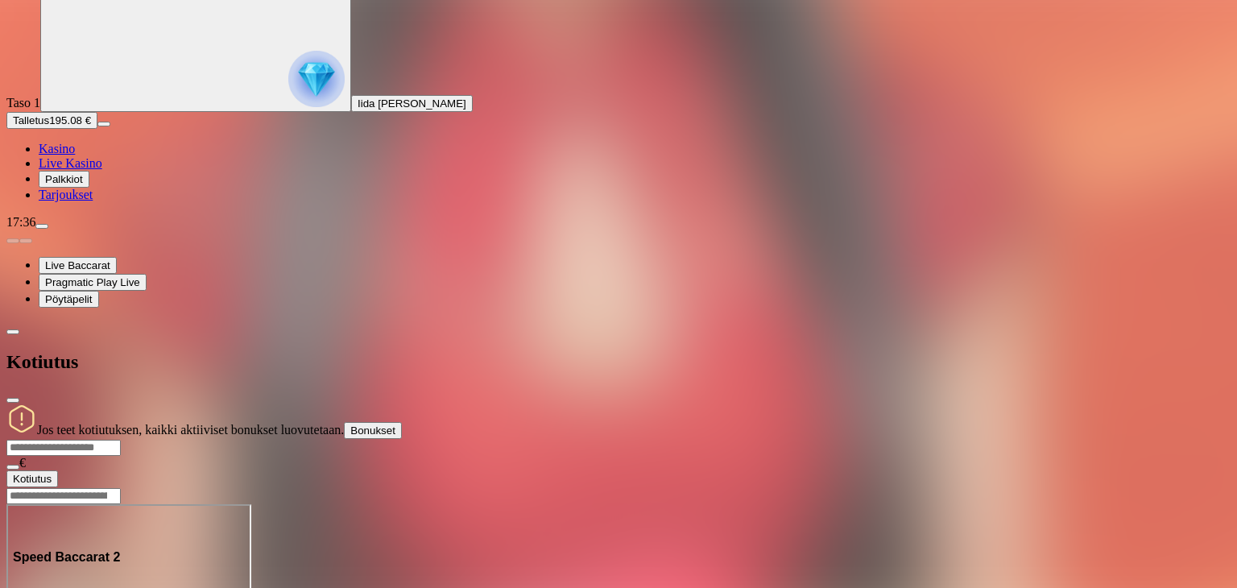  What do you see at coordinates (31, 120) in the screenshot?
I see `span: Talletus` at bounding box center [31, 120].